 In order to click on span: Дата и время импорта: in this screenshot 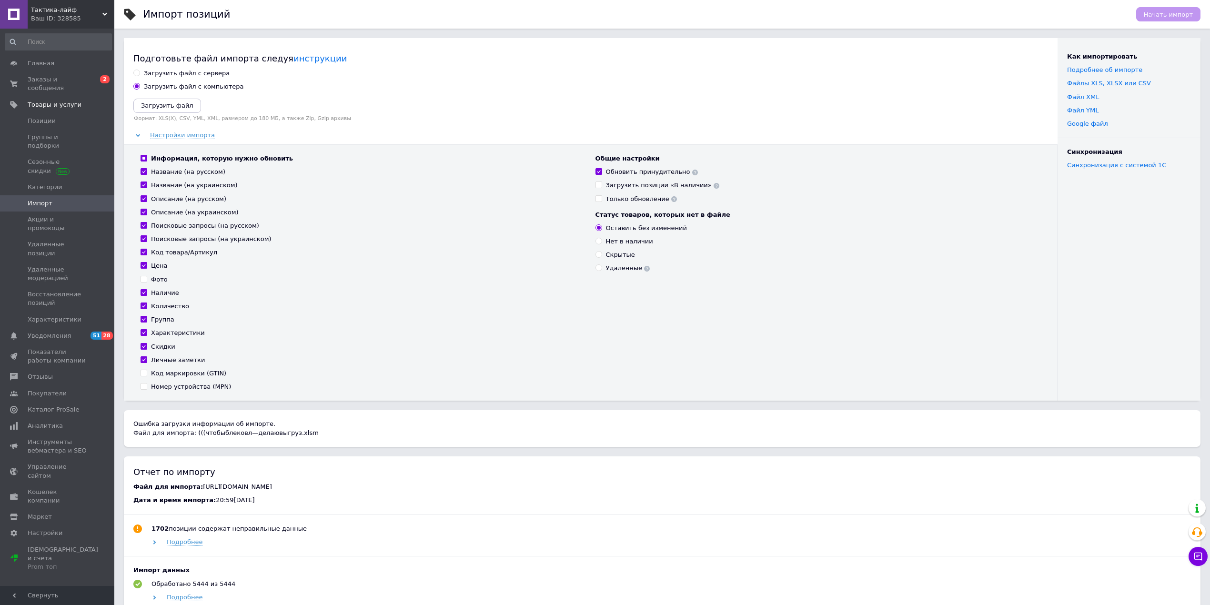, I will do `click(174, 500)`.